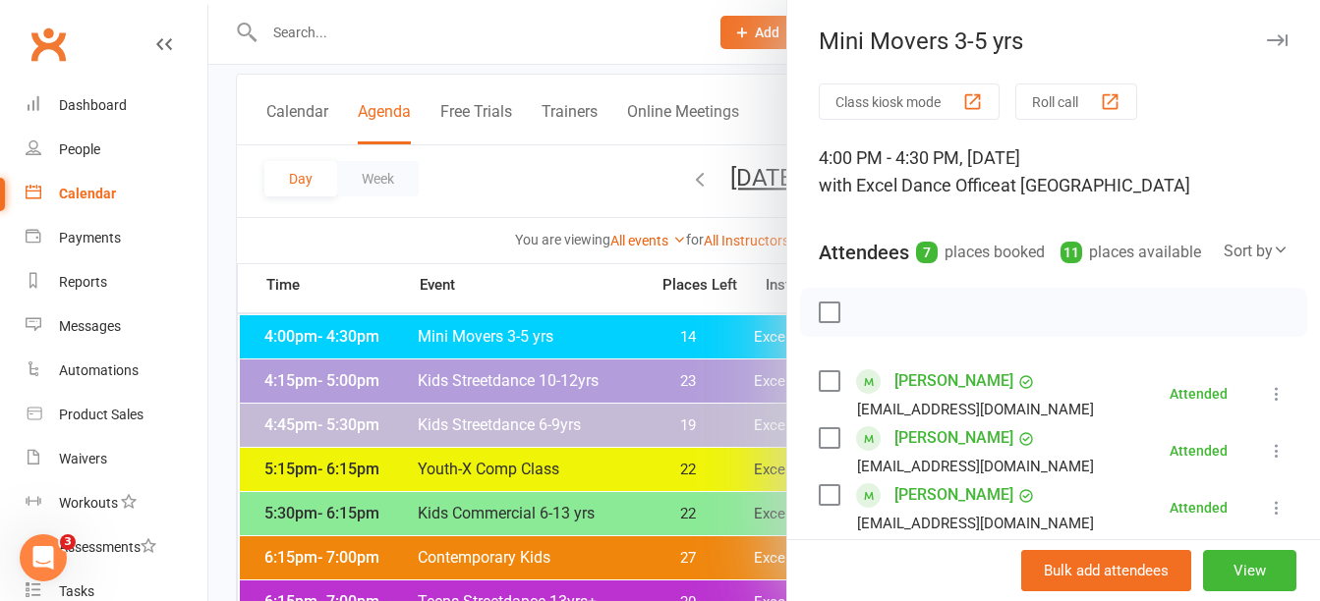 Image resolution: width=1320 pixels, height=601 pixels. What do you see at coordinates (864, 253) in the screenshot?
I see `div: Attendees` at bounding box center [864, 253].